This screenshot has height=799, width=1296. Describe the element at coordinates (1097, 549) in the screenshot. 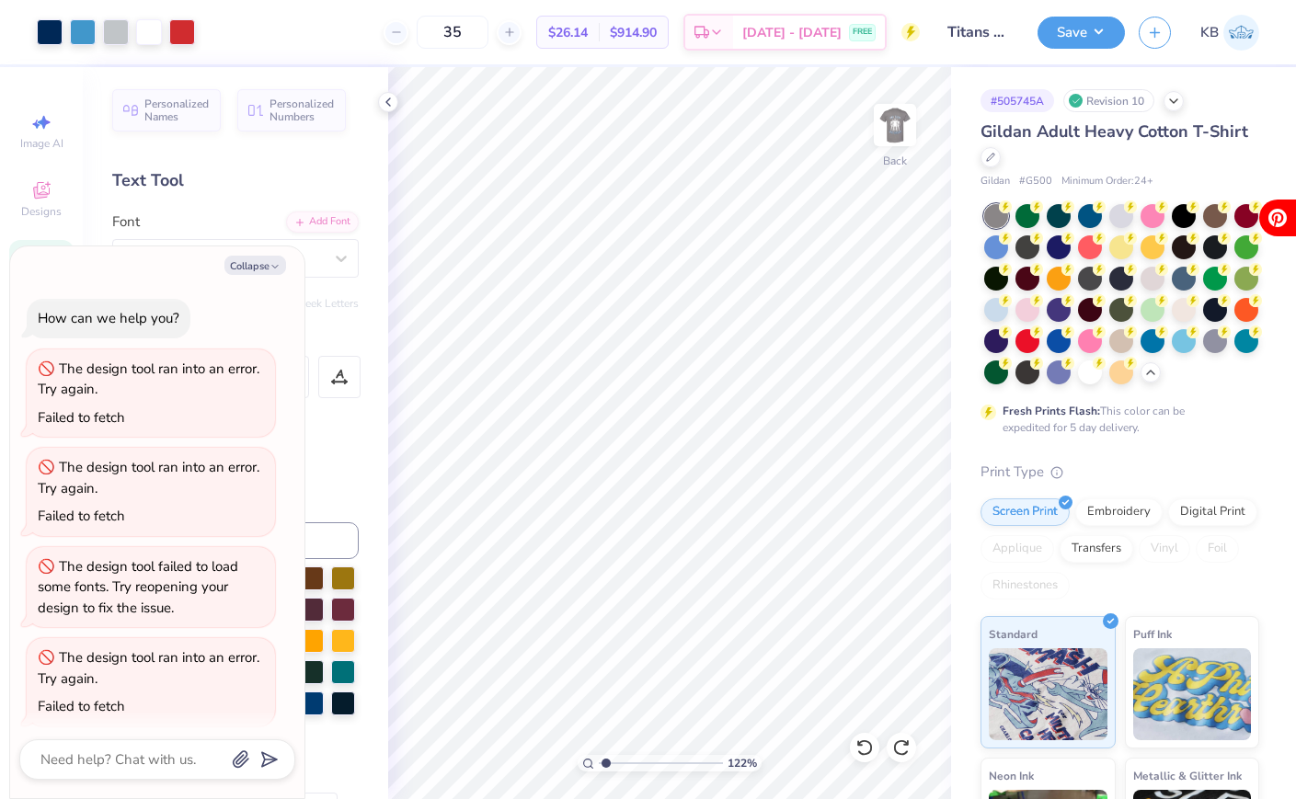

I see `div: Transfers` at that location.